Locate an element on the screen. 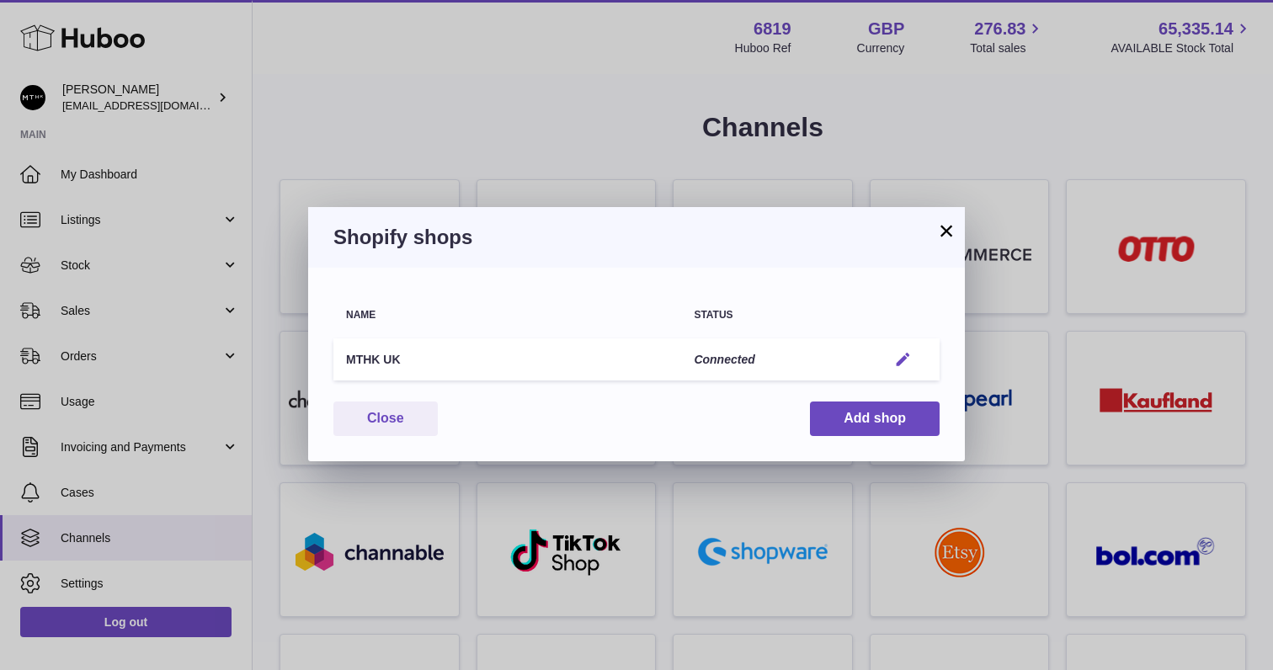  button: Add shop is located at coordinates (875, 418).